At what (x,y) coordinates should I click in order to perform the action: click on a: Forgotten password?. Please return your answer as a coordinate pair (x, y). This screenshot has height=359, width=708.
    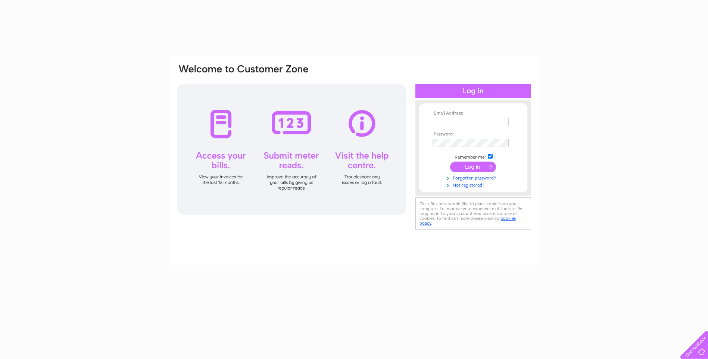
    Looking at the image, I should click on (474, 177).